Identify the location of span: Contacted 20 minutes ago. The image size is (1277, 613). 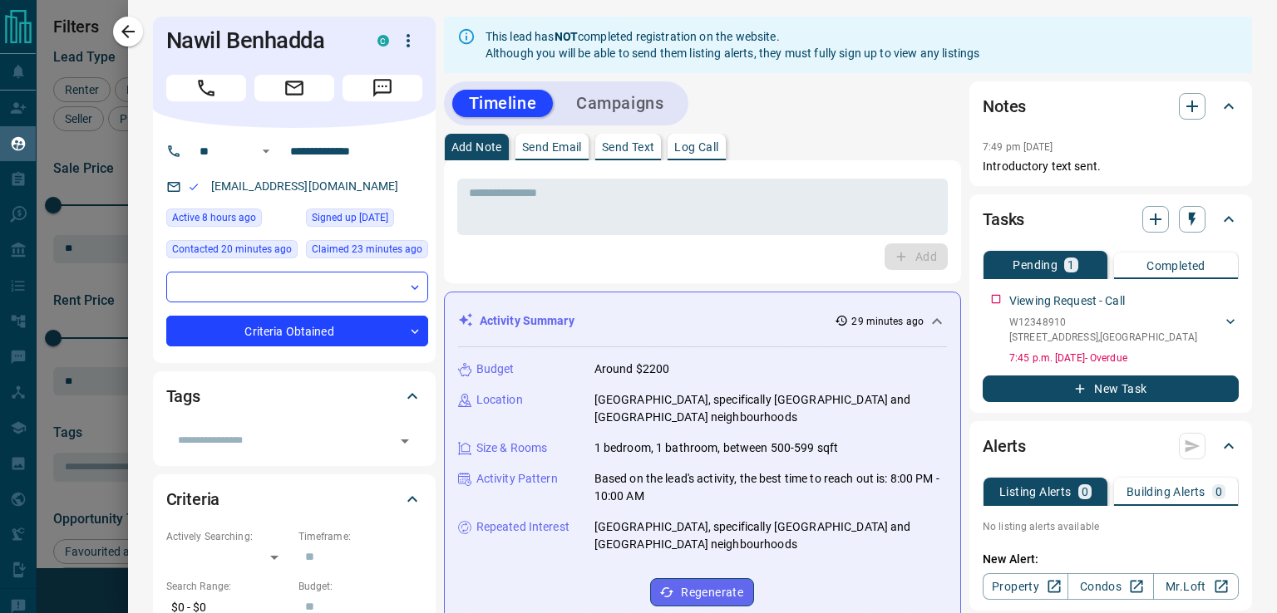
(232, 249).